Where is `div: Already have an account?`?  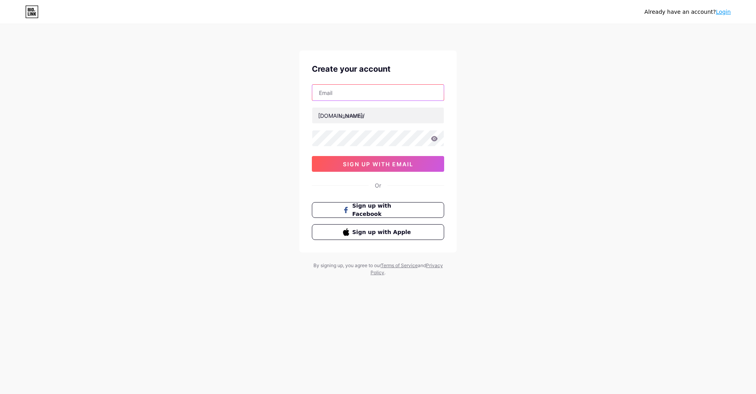
div: Already have an account? is located at coordinates (688, 12).